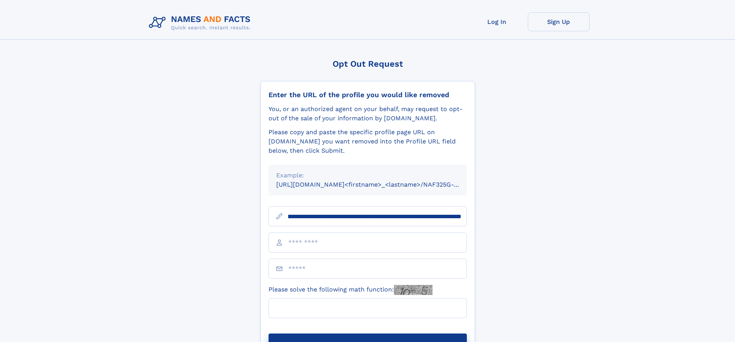 The height and width of the screenshot is (342, 735). What do you see at coordinates (368, 176) in the screenshot?
I see `div: Example:` at bounding box center [368, 176].